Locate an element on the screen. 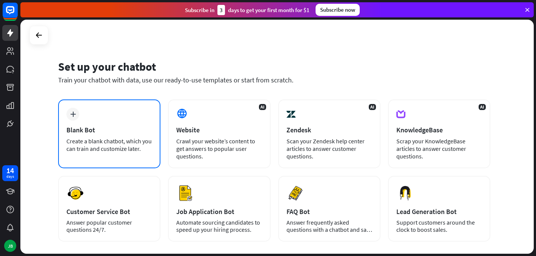 This screenshot has width=536, height=256. div: Website is located at coordinates (219, 130).